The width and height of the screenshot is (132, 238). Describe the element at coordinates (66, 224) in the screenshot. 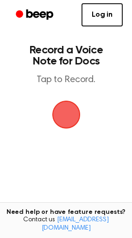

I see `span: Contact us` at that location.